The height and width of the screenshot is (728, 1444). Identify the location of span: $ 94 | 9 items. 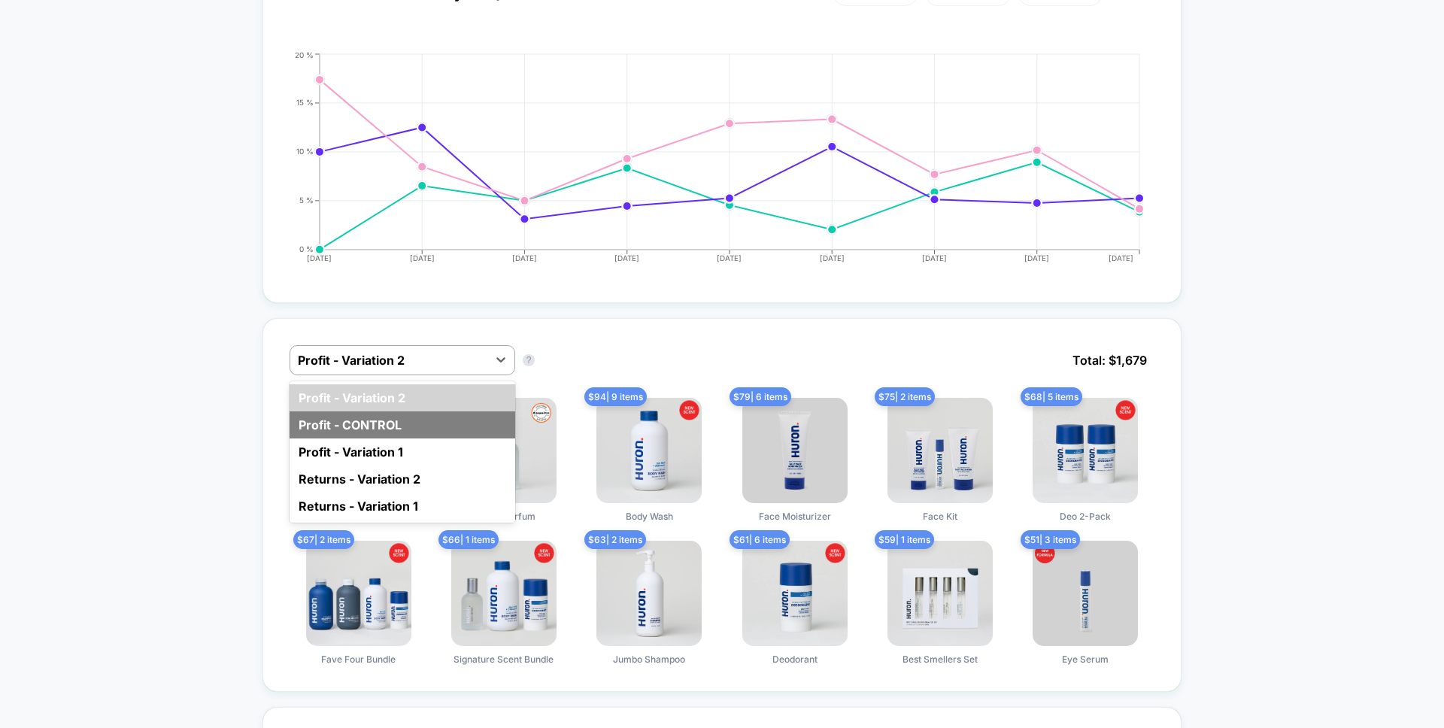
(615, 396).